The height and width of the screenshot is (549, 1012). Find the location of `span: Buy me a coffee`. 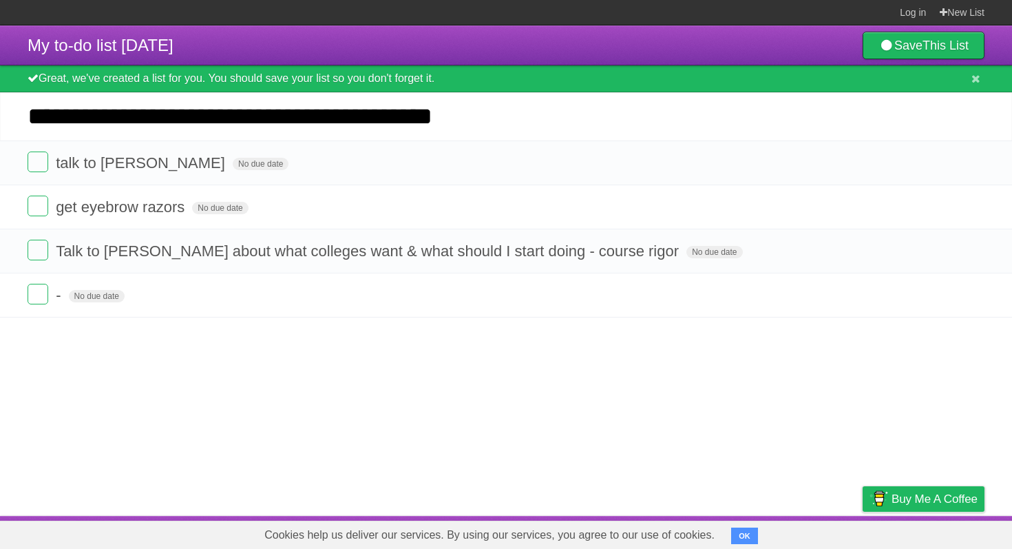

span: Buy me a coffee is located at coordinates (934, 498).